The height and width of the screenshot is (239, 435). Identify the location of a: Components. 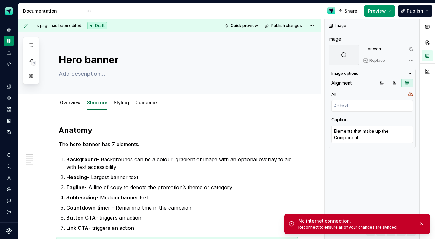
(9, 98).